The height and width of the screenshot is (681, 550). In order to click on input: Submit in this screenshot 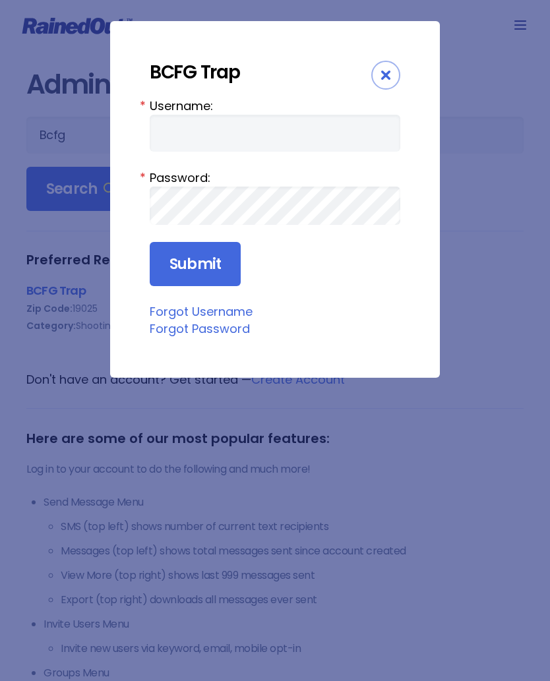, I will do `click(195, 264)`.